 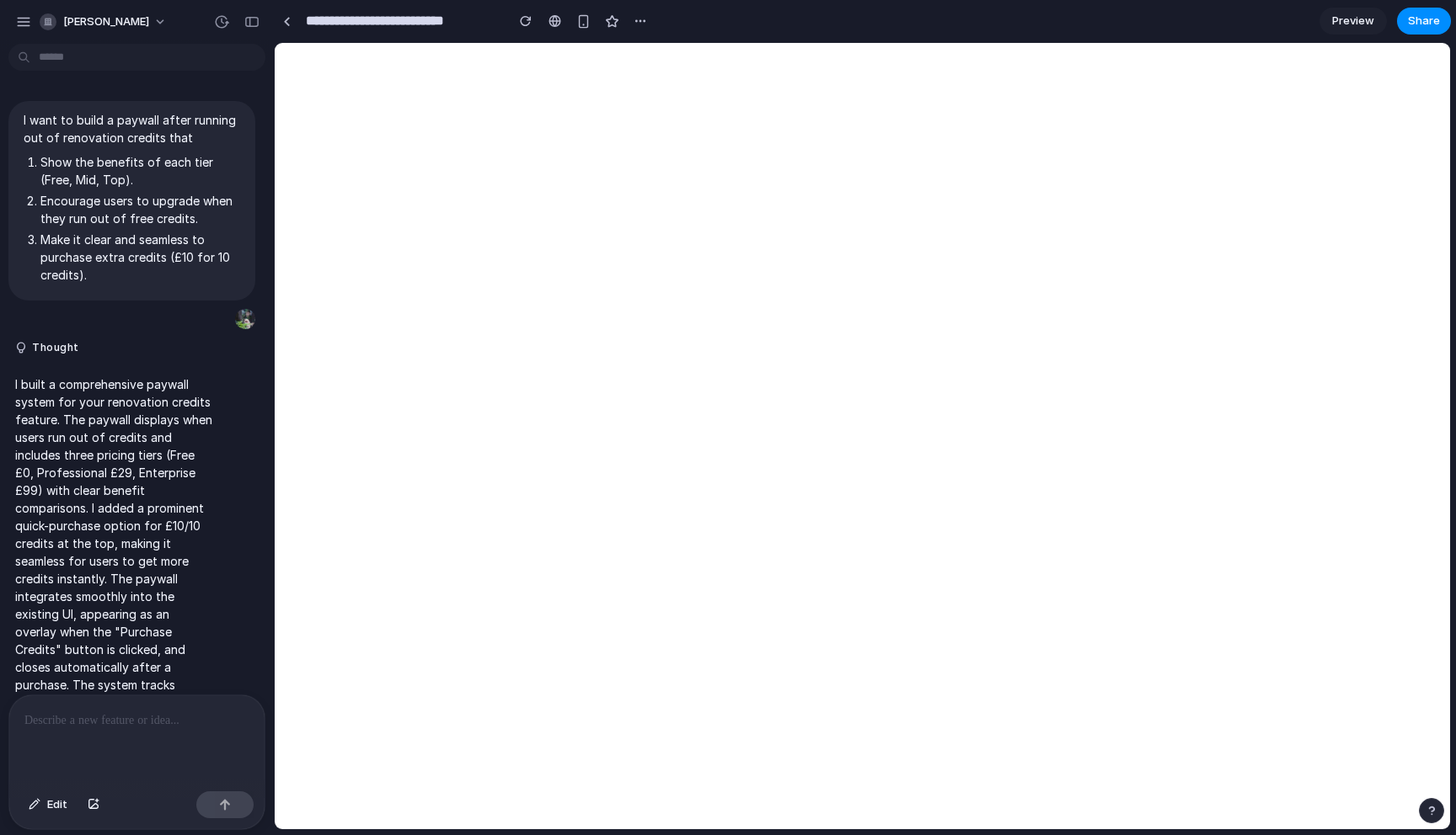 I want to click on span: Edit, so click(x=57, y=805).